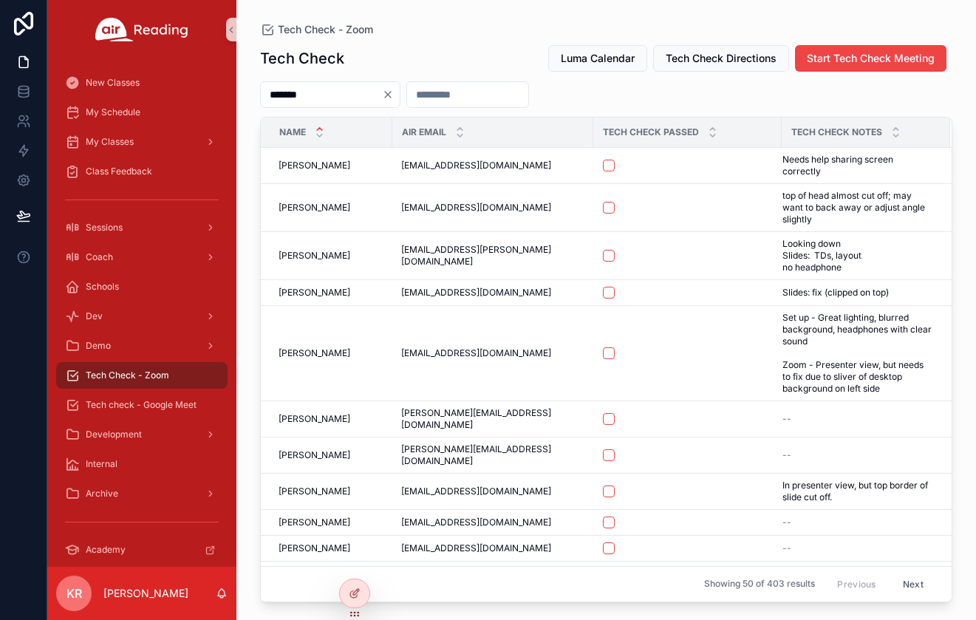 The width and height of the screenshot is (976, 620). What do you see at coordinates (836, 293) in the screenshot?
I see `span: Slides: fix (clipped on top)` at bounding box center [836, 293].